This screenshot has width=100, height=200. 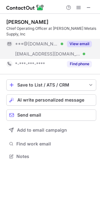 I want to click on span: Notes, so click(x=55, y=156).